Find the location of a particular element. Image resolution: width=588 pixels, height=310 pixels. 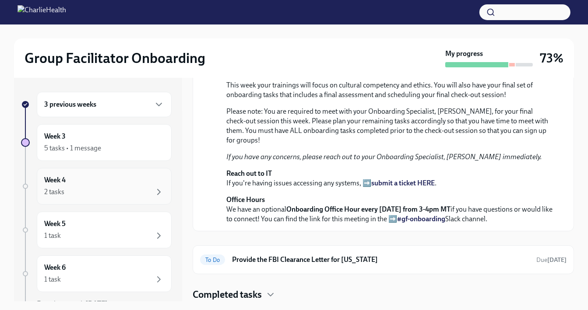

a: #gf-onboarding is located at coordinates (421, 219).